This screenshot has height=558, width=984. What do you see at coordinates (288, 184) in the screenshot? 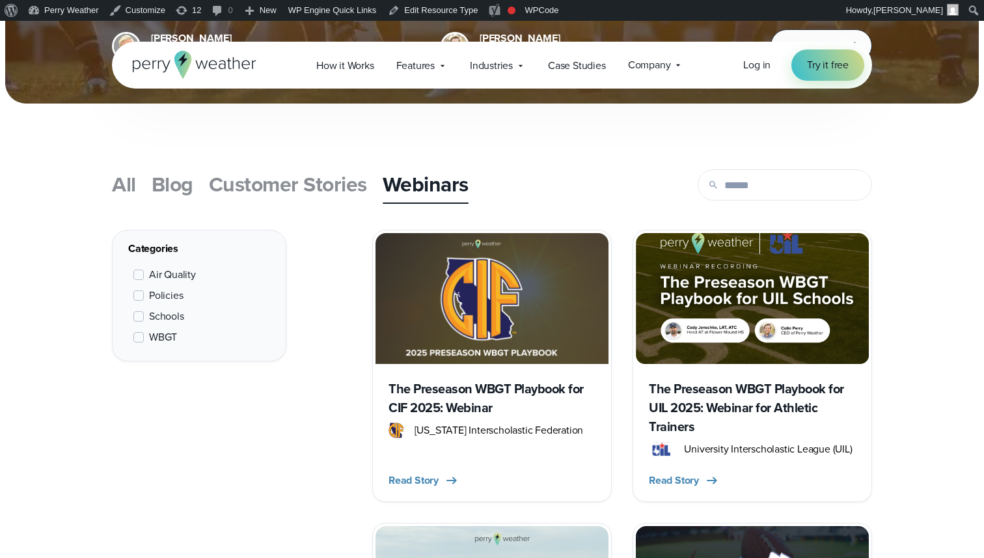
I see `a: Customer Stories` at bounding box center [288, 184].